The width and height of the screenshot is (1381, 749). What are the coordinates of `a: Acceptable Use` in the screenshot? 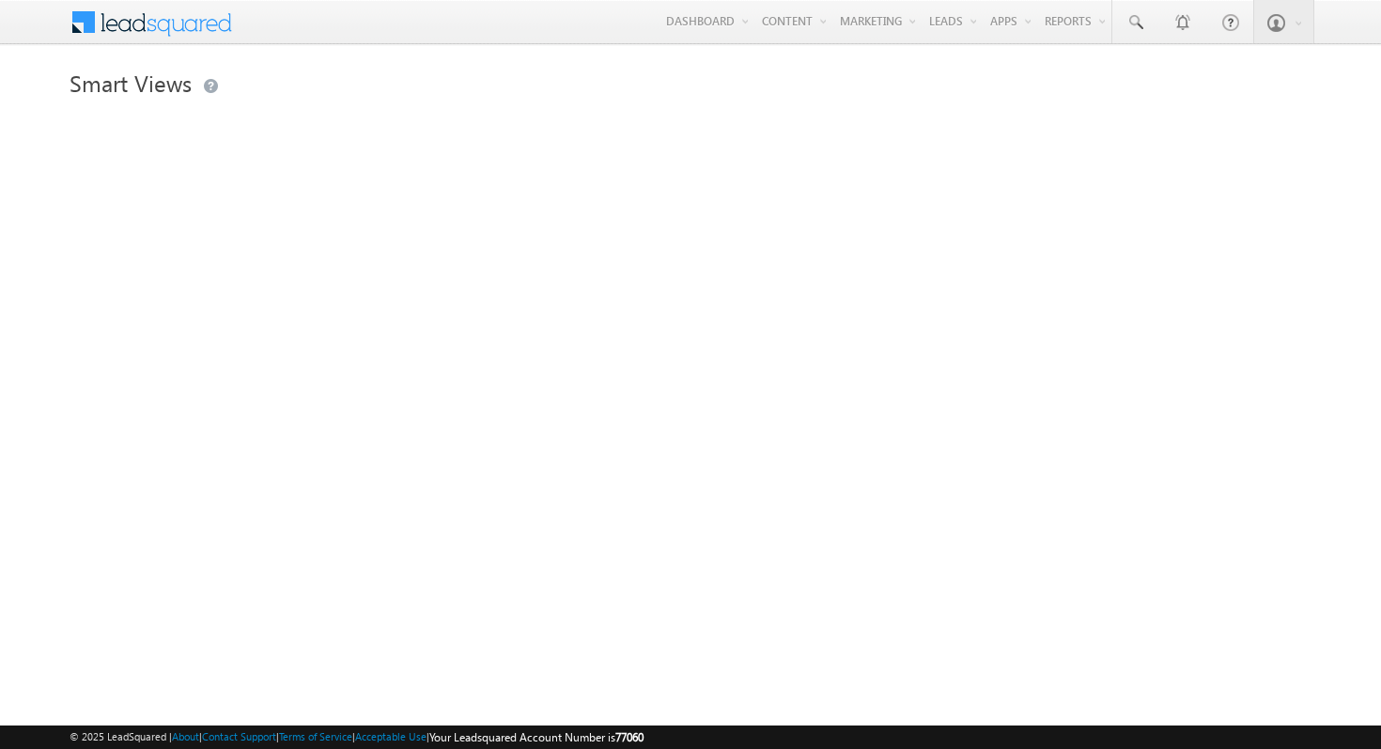 It's located at (391, 736).